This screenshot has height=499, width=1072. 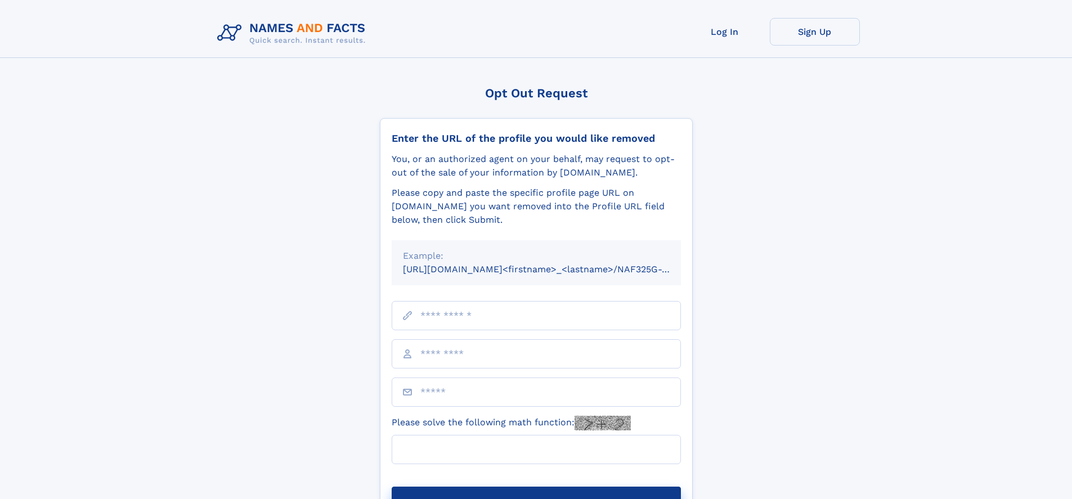 What do you see at coordinates (536, 166) in the screenshot?
I see `div: You, or an authorized agent on your behalf, may request to opt-out of the sale of your informatio...` at bounding box center [536, 166].